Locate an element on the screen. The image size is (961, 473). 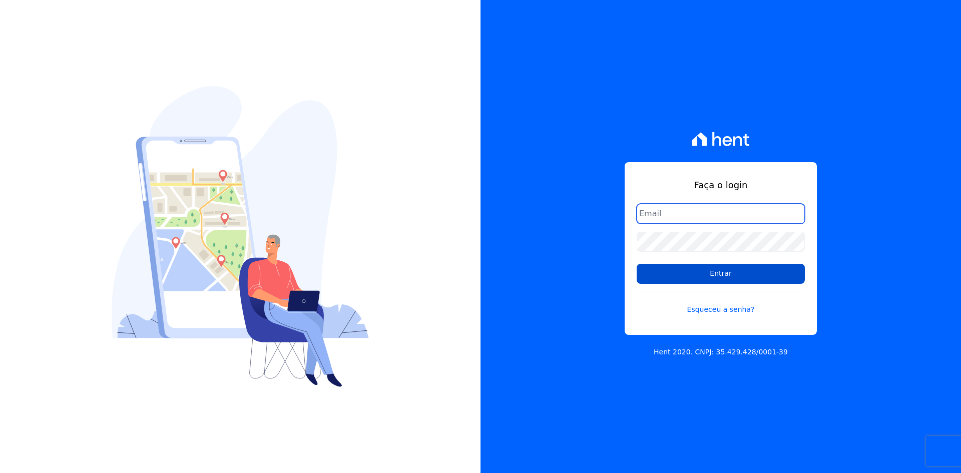
input: Entrar is located at coordinates (721, 274).